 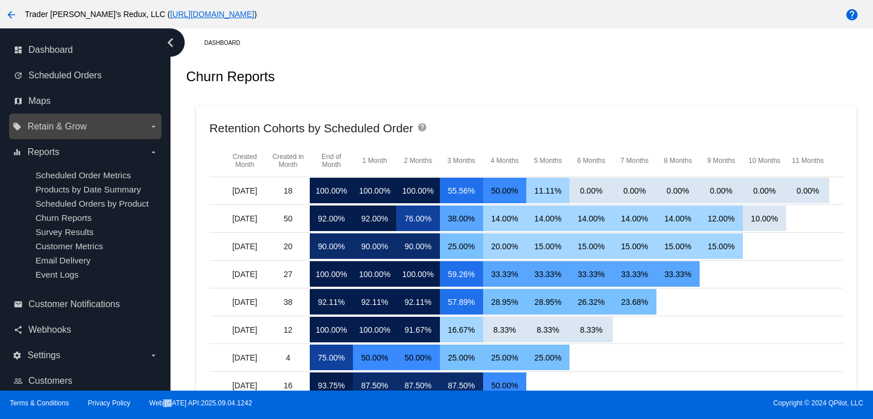 What do you see at coordinates (18, 76) in the screenshot?
I see `i: update` at bounding box center [18, 76].